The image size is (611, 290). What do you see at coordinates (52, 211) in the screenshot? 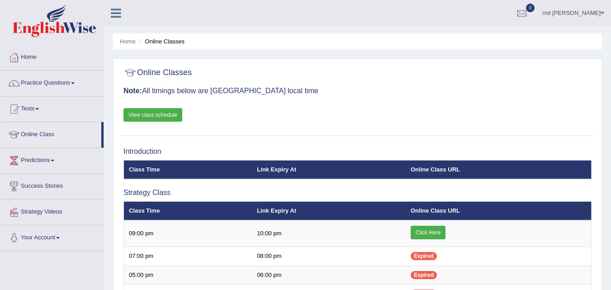
I see `a: Strategy Videos` at bounding box center [52, 211].